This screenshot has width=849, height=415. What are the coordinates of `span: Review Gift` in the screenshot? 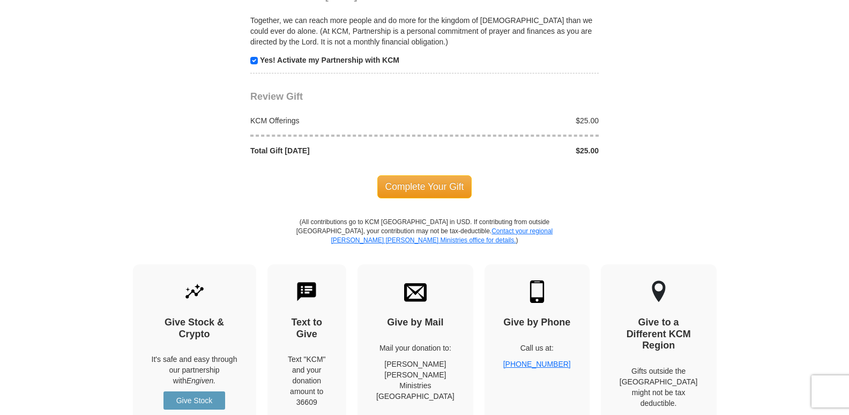 It's located at (277, 96).